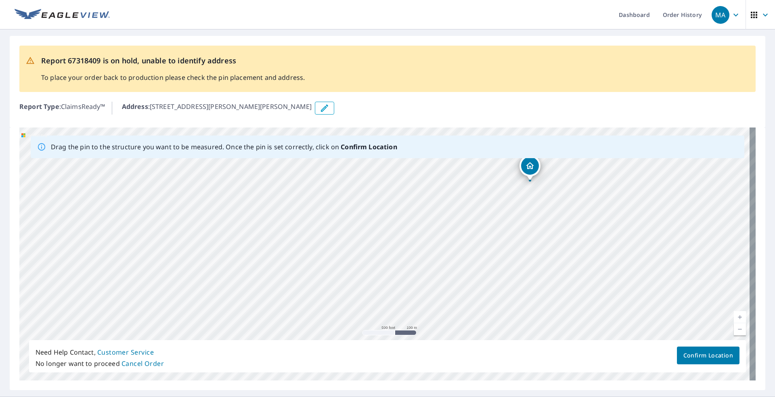 This screenshot has width=775, height=397. Describe the element at coordinates (62, 15) in the screenshot. I see `img: EV Logo` at that location.